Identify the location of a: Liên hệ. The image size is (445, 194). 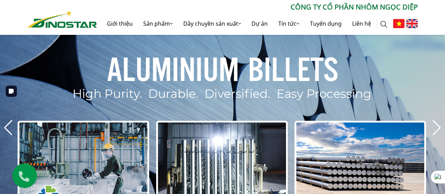
(362, 24).